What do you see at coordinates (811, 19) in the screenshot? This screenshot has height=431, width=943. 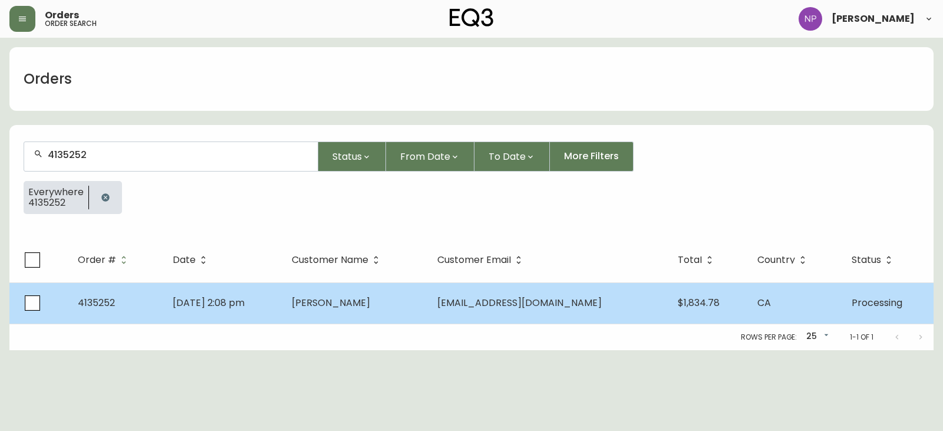 I see `img: 50f1e64a3f95c89b5c5247455825f96f` at bounding box center [811, 19].